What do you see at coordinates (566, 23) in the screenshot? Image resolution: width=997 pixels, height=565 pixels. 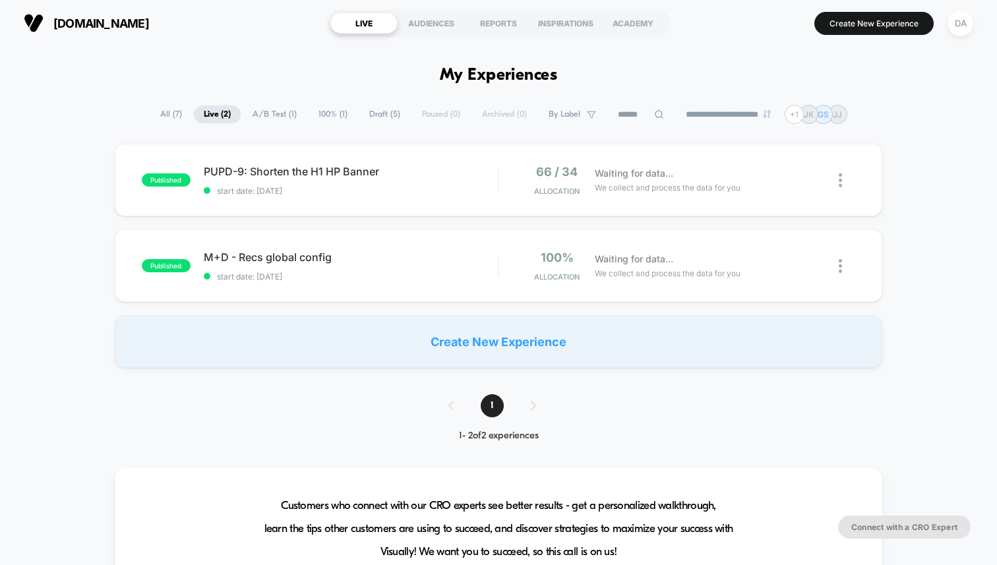 I see `div: INSPIRATIONS` at bounding box center [566, 23].